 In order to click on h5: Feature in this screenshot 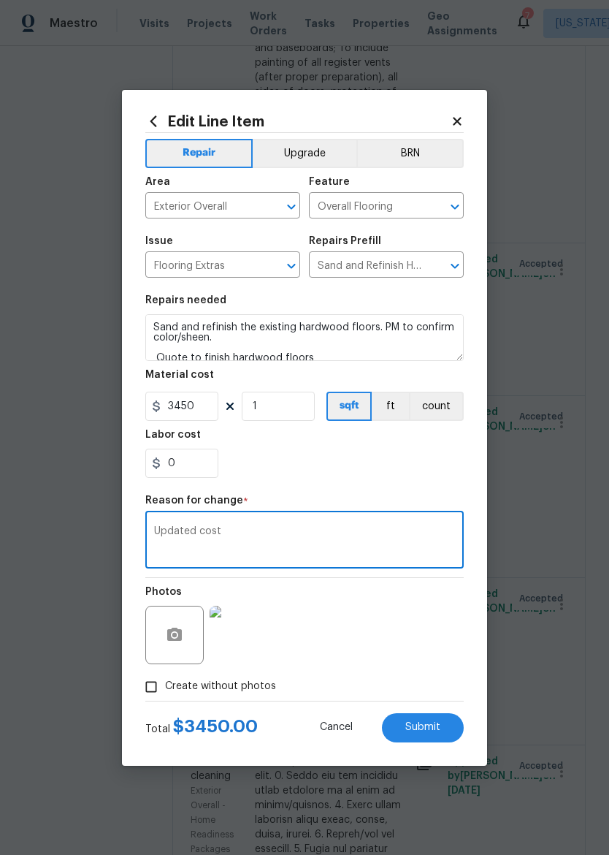, I will do `click(329, 182)`.